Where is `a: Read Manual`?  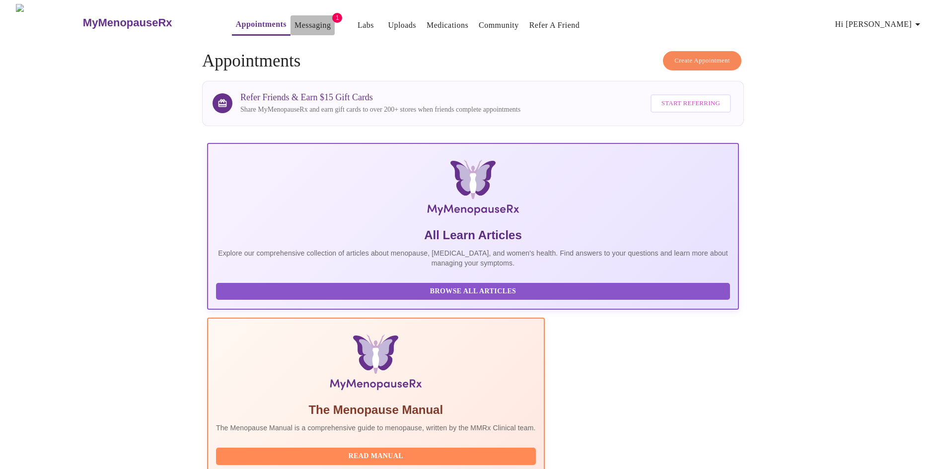
a: Read Manual is located at coordinates (377, 455).